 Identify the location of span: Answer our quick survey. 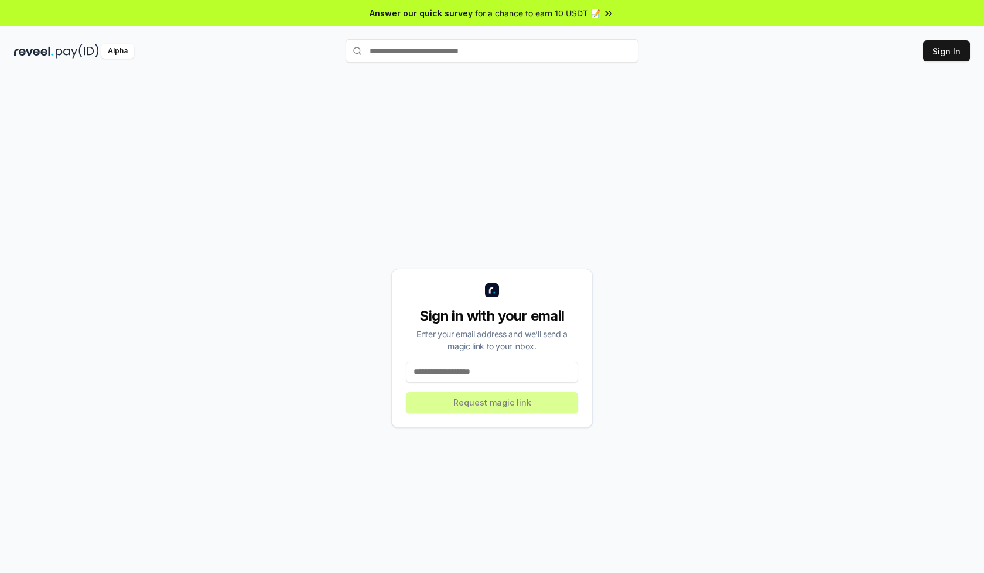
(421, 13).